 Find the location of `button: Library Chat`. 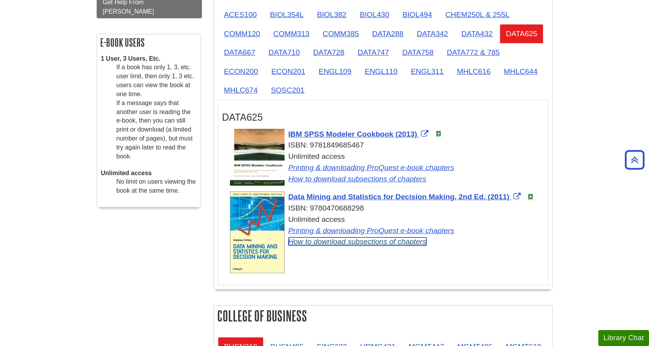

button: Library Chat is located at coordinates (623, 338).